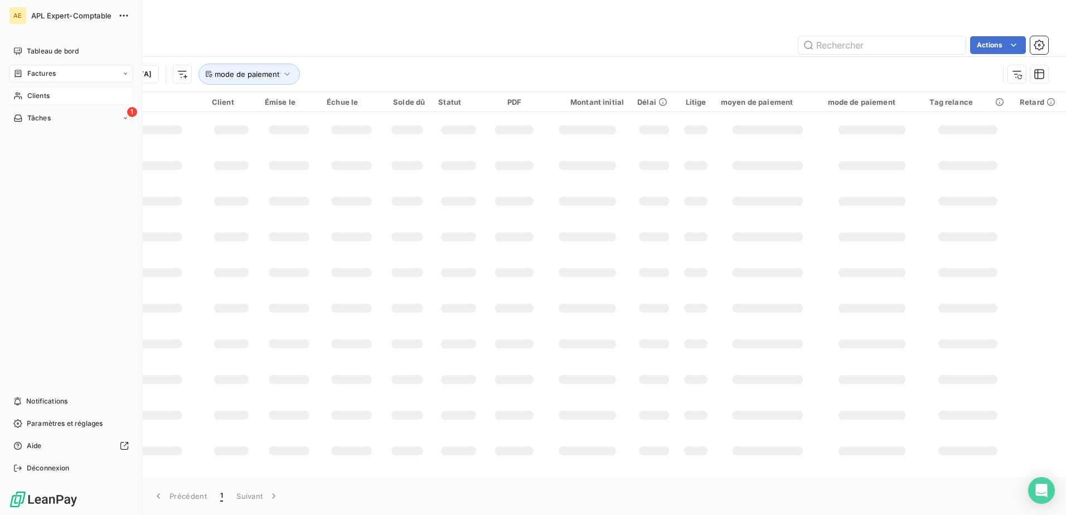  Describe the element at coordinates (38, 96) in the screenshot. I see `span: Clients` at that location.